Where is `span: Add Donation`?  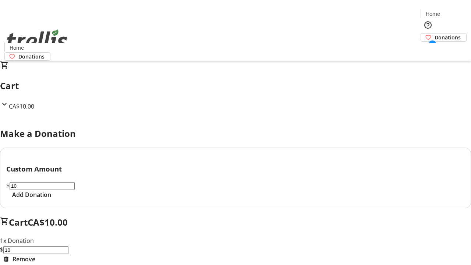 span: Add Donation is located at coordinates (32, 195).